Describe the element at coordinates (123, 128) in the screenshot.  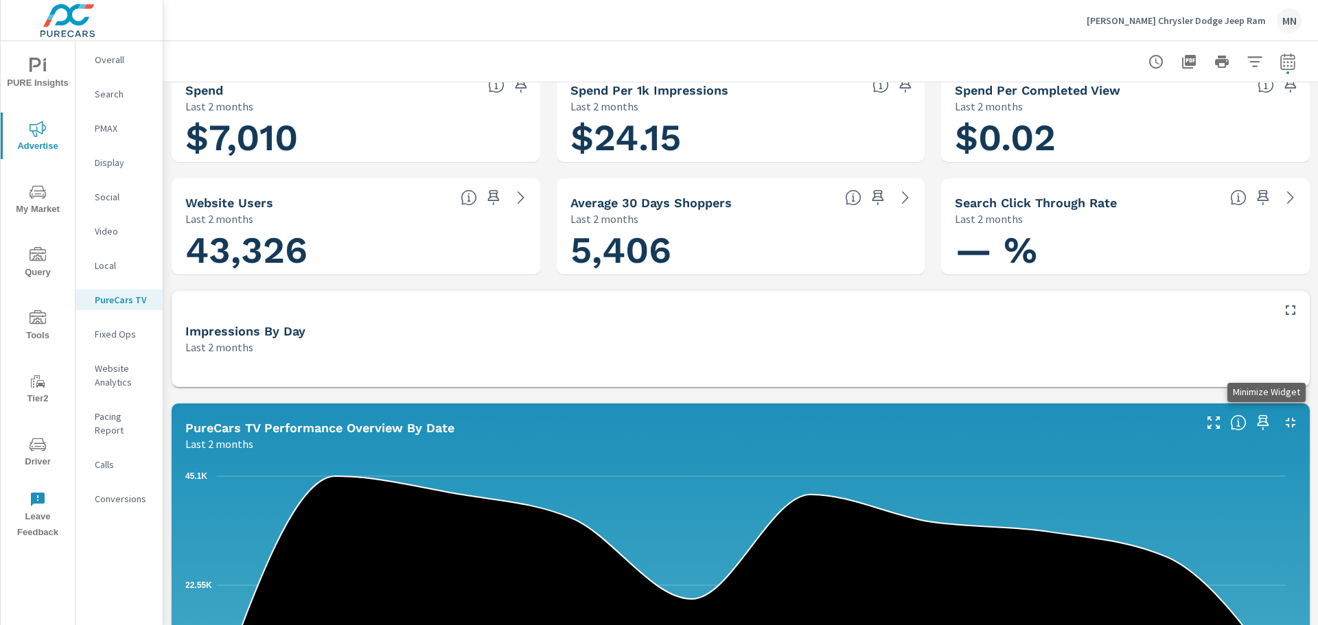
I see `p: PMAX` at that location.